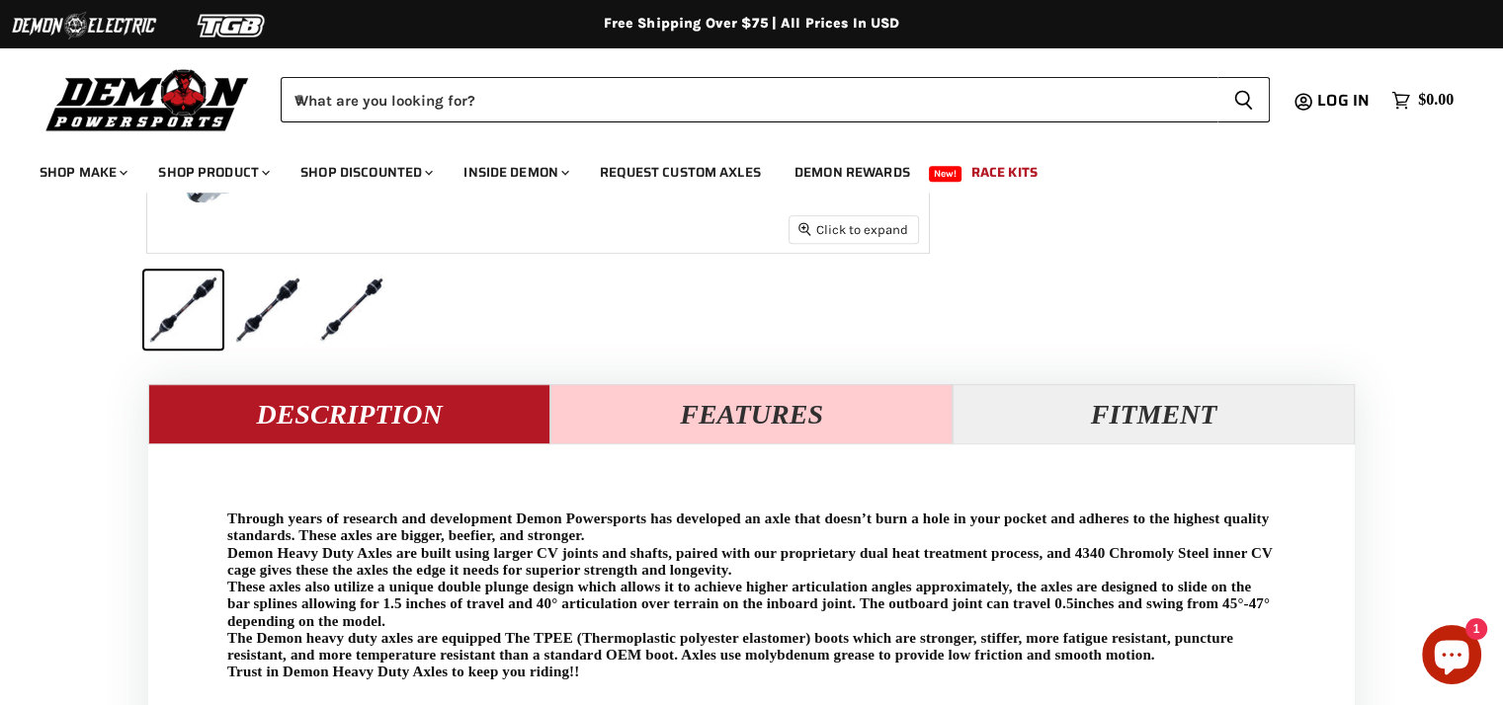 The width and height of the screenshot is (1503, 705). Describe the element at coordinates (1343, 100) in the screenshot. I see `span: Log in` at that location.